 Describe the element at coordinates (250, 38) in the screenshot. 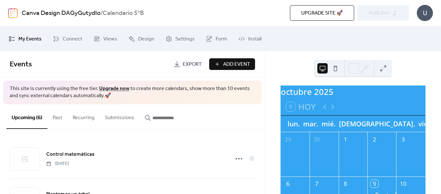

I see `a: Install` at that location.